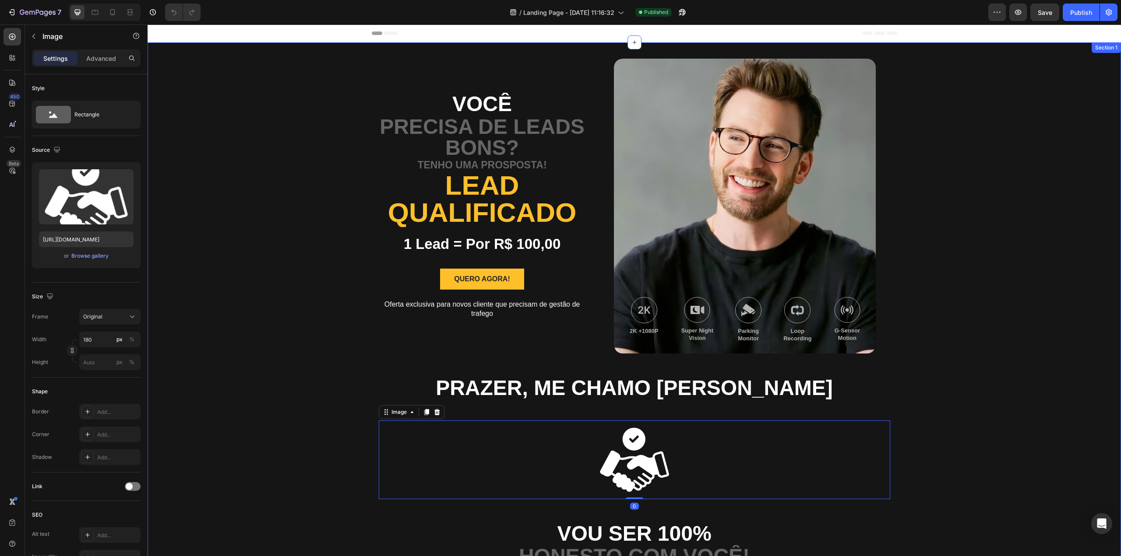 The image size is (1121, 556). Describe the element at coordinates (43, 297) in the screenshot. I see `div: Size` at that location.